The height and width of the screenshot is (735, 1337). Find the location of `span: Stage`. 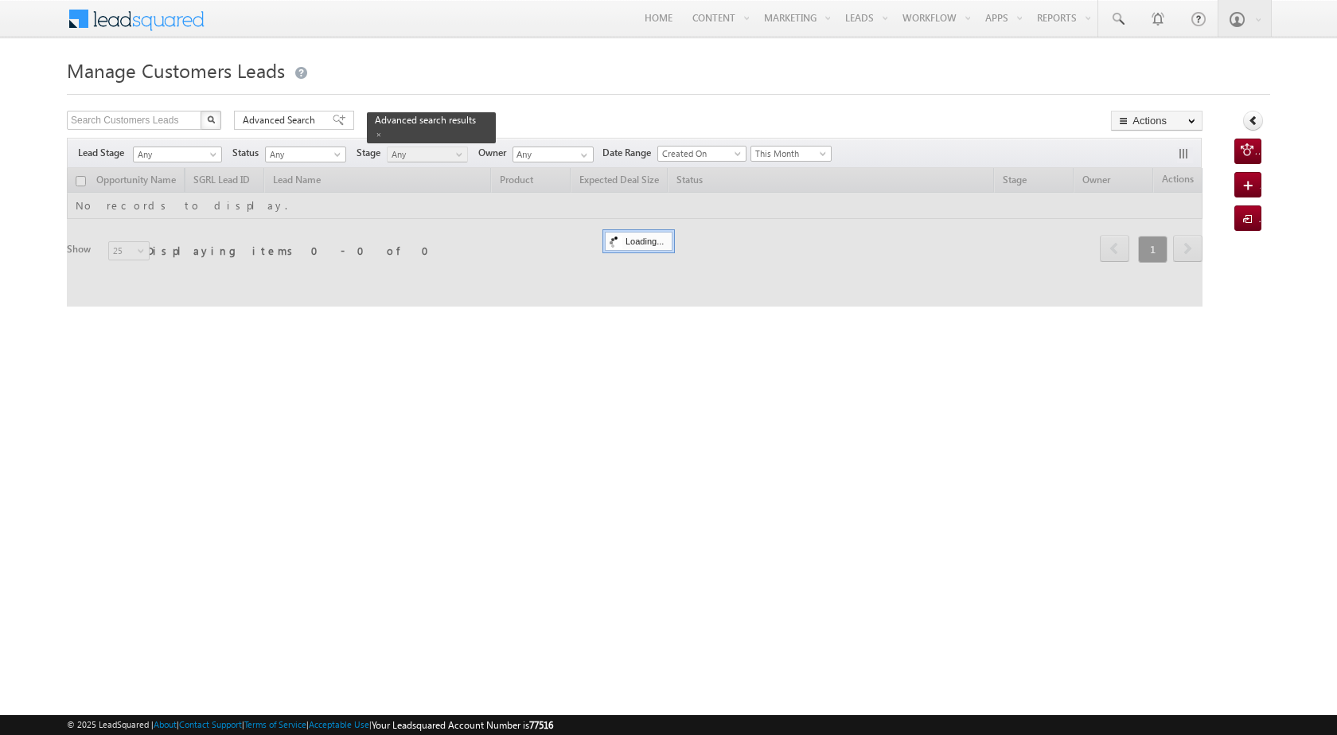

span: Stage is located at coordinates (372, 153).